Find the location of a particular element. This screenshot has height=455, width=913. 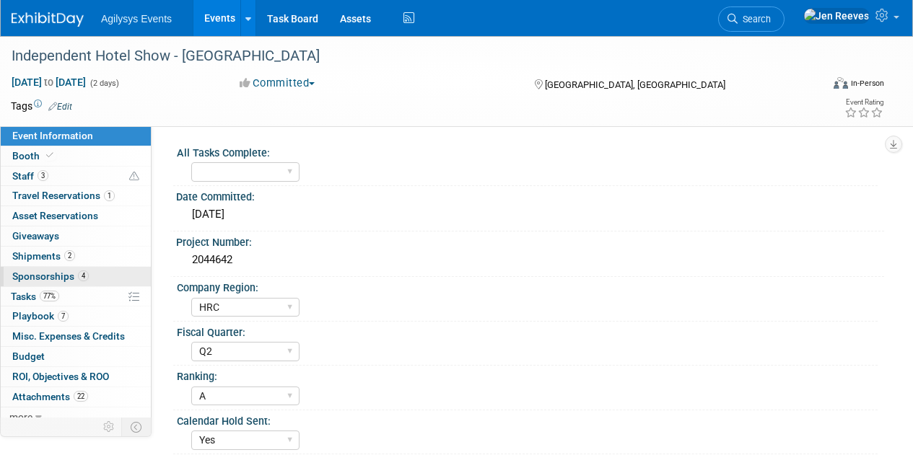

div: In-Person is located at coordinates (867, 83).